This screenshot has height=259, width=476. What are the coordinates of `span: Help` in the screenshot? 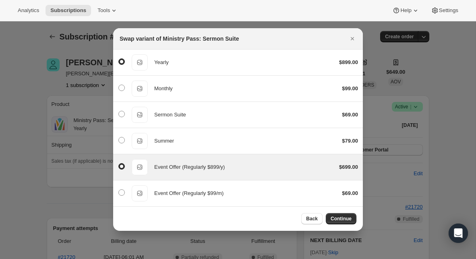 It's located at (405, 10).